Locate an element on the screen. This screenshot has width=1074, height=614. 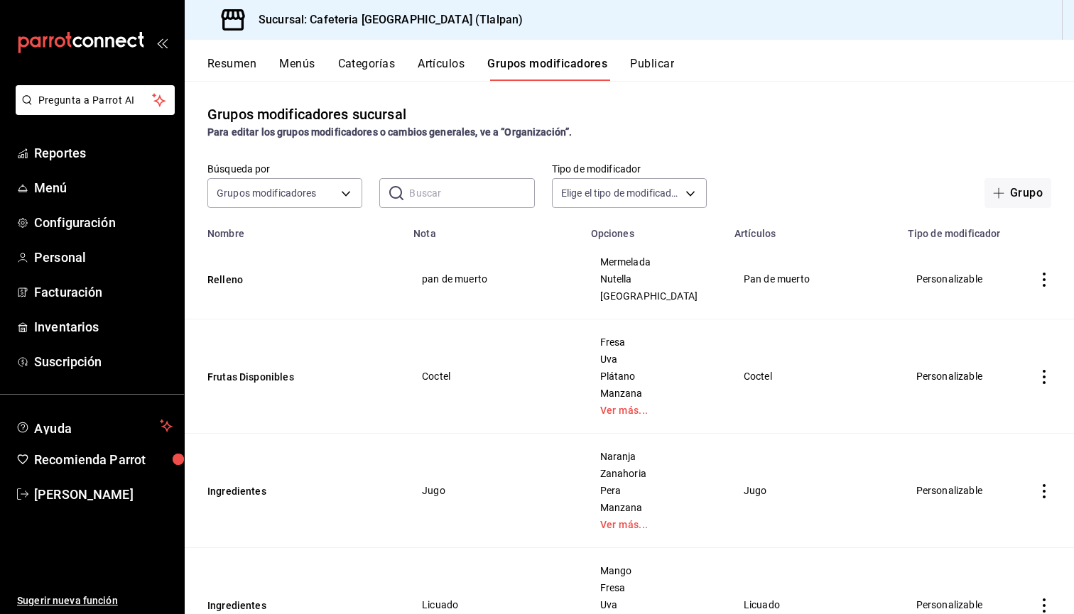
span: Elige el tipo de modificador is located at coordinates (621, 193).